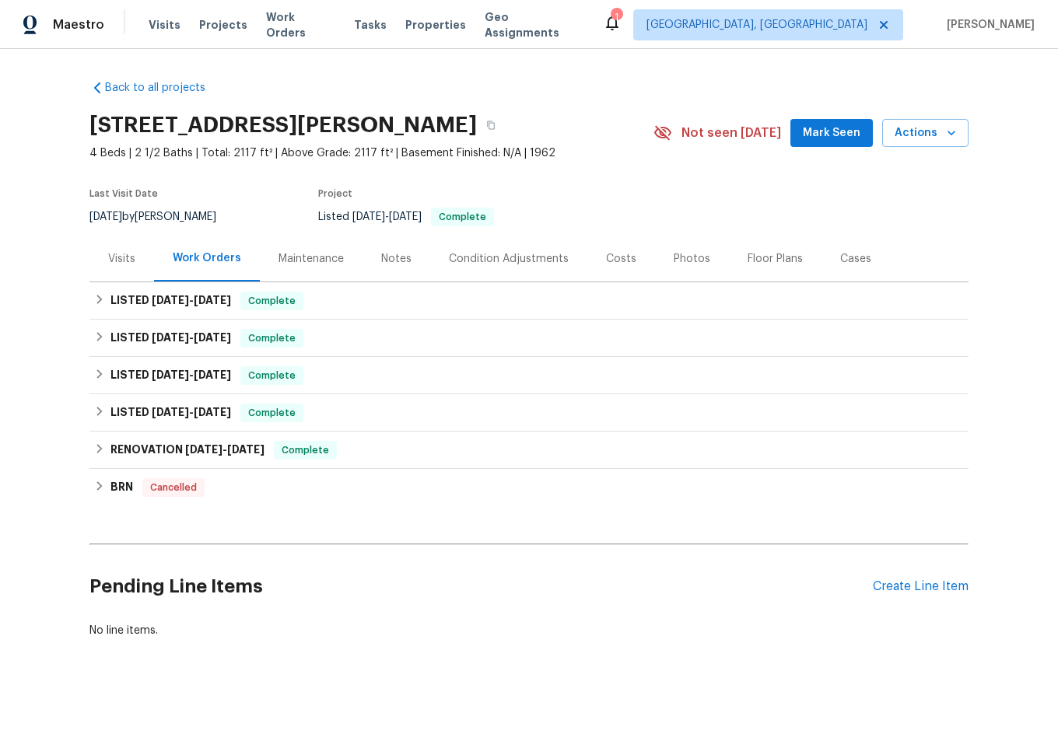 This screenshot has width=1058, height=734. What do you see at coordinates (396, 259) in the screenshot?
I see `div: Notes` at bounding box center [396, 259].